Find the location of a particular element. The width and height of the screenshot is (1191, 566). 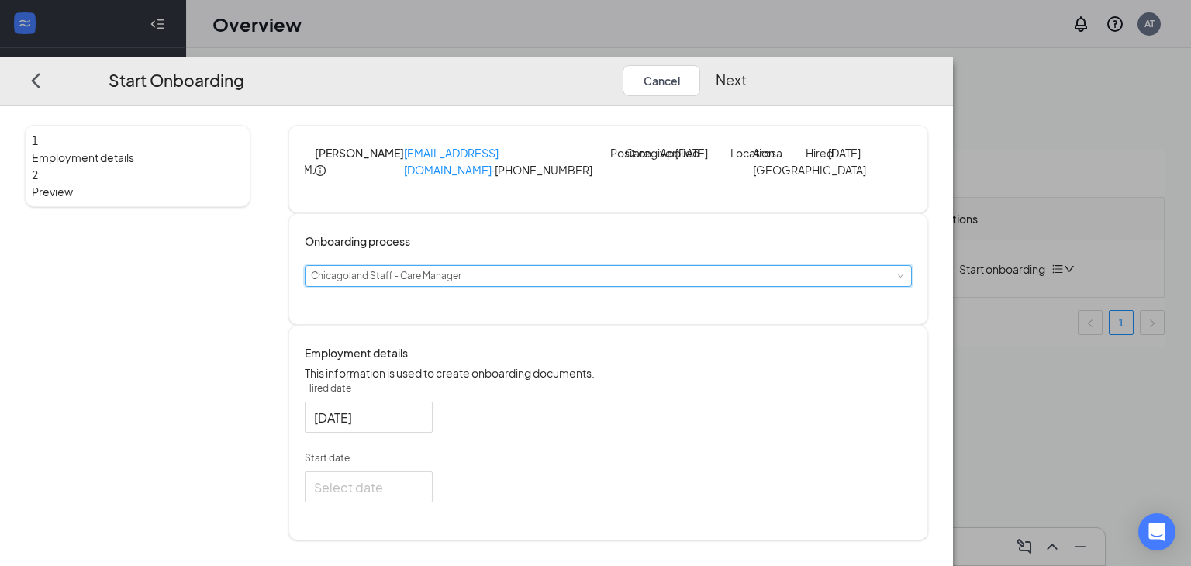

span: Preview is located at coordinates (137, 192).